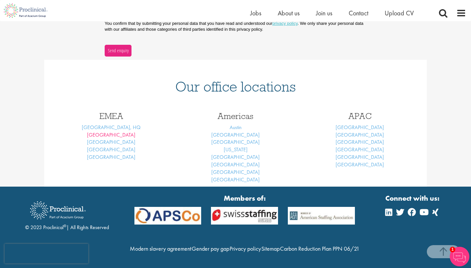  I want to click on a: Modern slavery agreement, so click(161, 249).